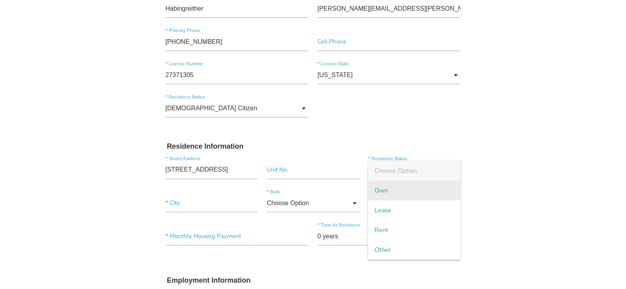  Describe the element at coordinates (414, 171) in the screenshot. I see `span: Choose Option` at that location.